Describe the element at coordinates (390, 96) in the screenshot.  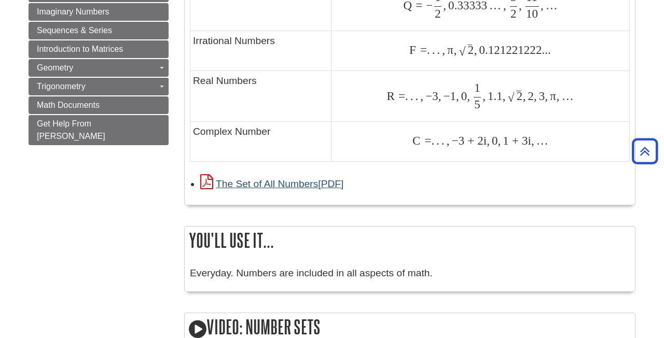
I see `span: R` at that location.